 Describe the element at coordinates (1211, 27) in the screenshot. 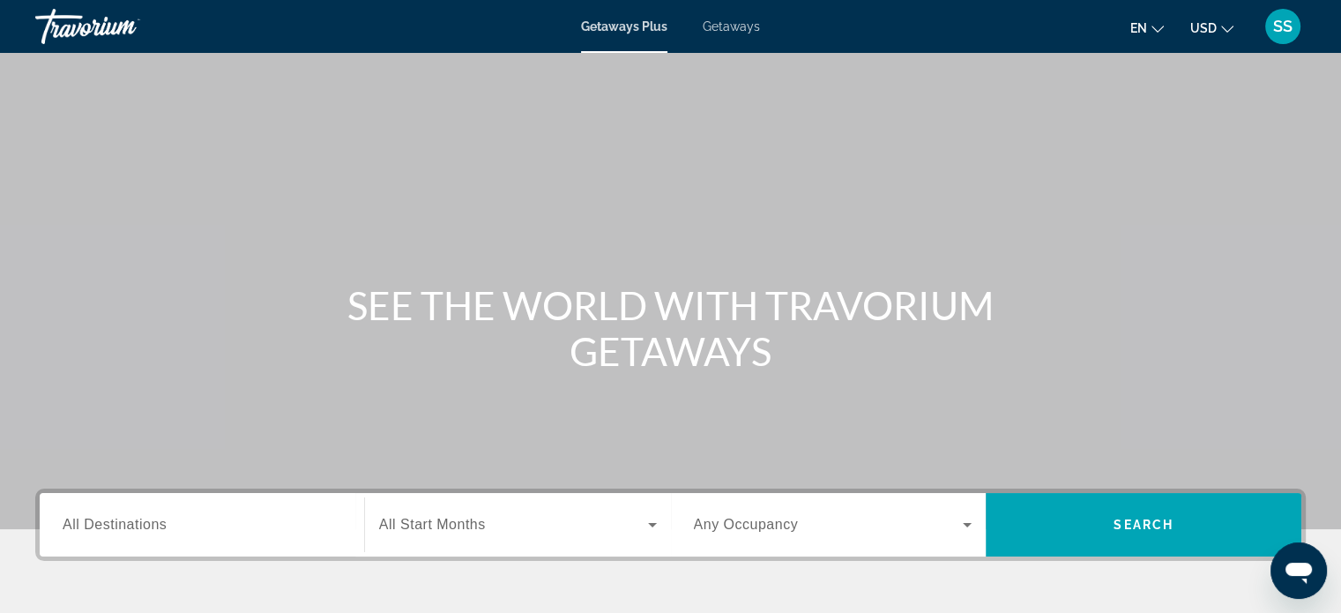

I see `button: Change currency` at that location.